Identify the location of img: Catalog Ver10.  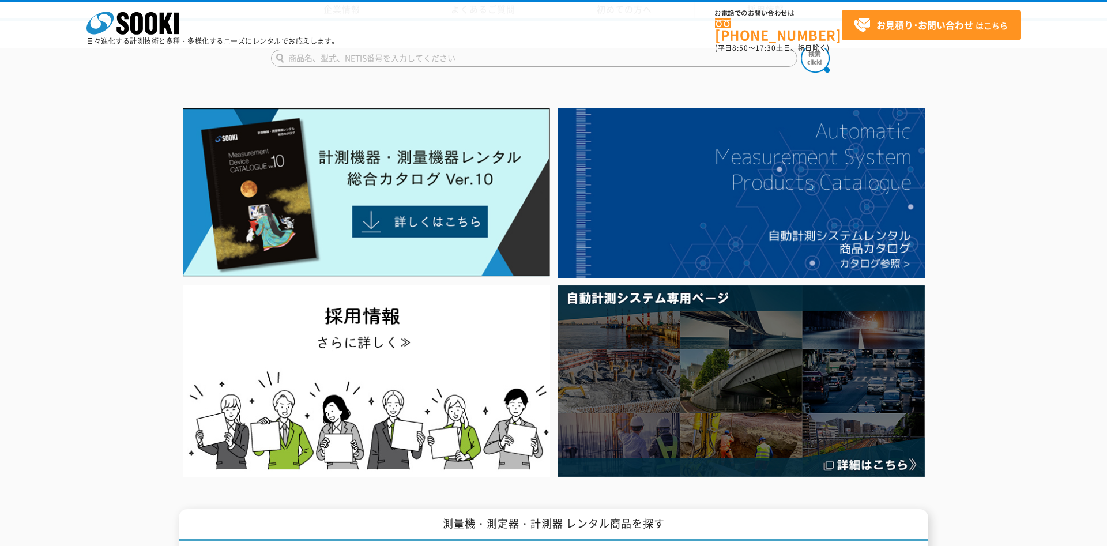
(366, 193).